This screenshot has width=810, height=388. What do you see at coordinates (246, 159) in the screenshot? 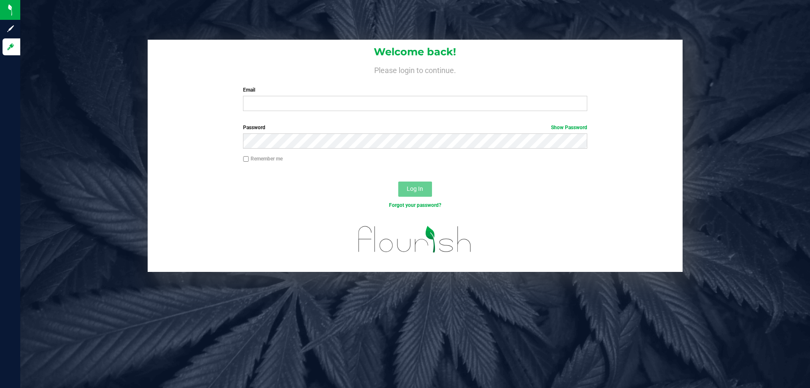
I see `input: Remember me` at bounding box center [246, 159].